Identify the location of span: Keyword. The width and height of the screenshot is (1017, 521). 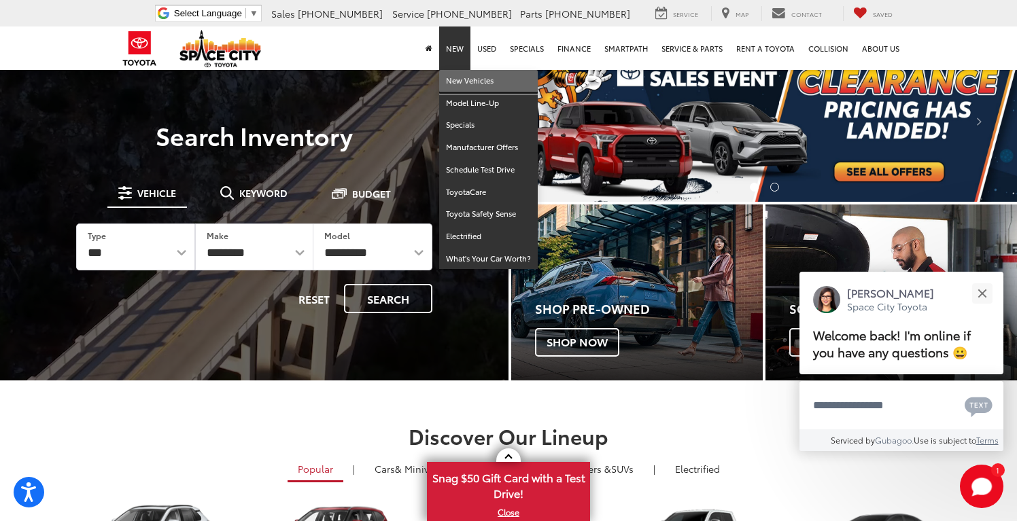
(263, 193).